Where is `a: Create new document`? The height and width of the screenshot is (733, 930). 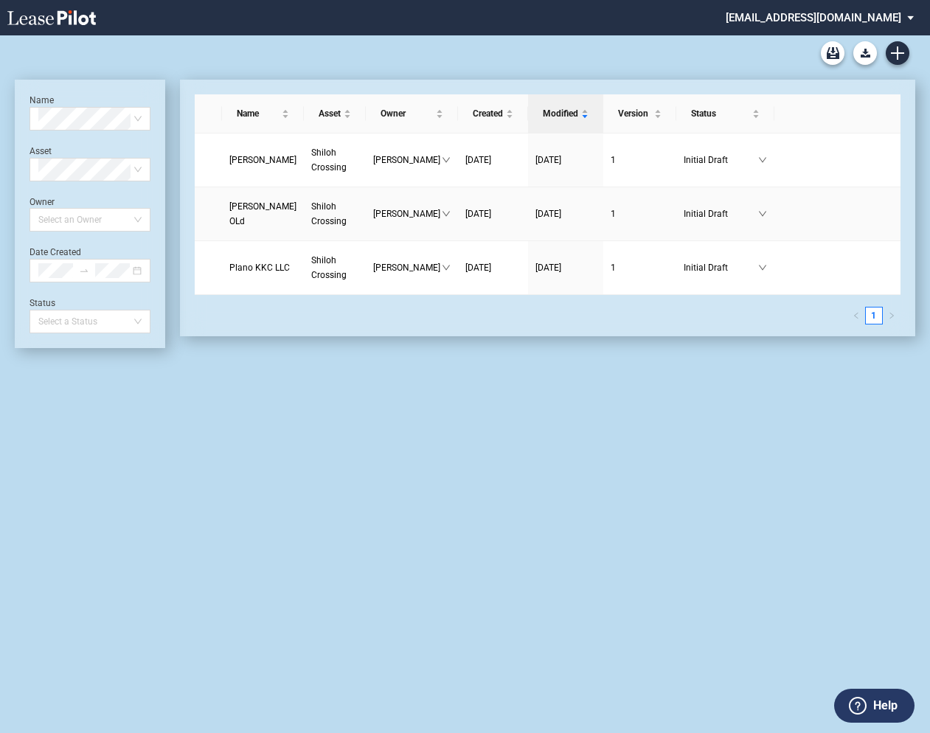
a: Create new document is located at coordinates (898, 53).